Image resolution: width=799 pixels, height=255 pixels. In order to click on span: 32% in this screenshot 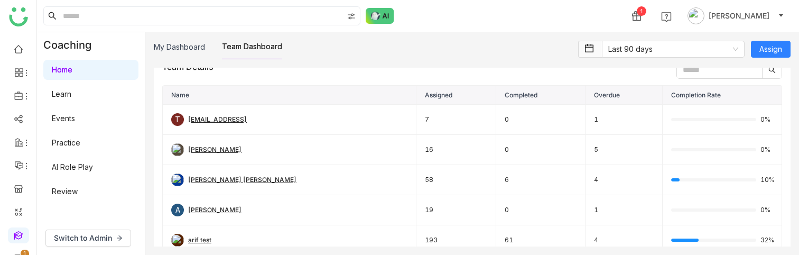, I will do `click(767, 240)`.